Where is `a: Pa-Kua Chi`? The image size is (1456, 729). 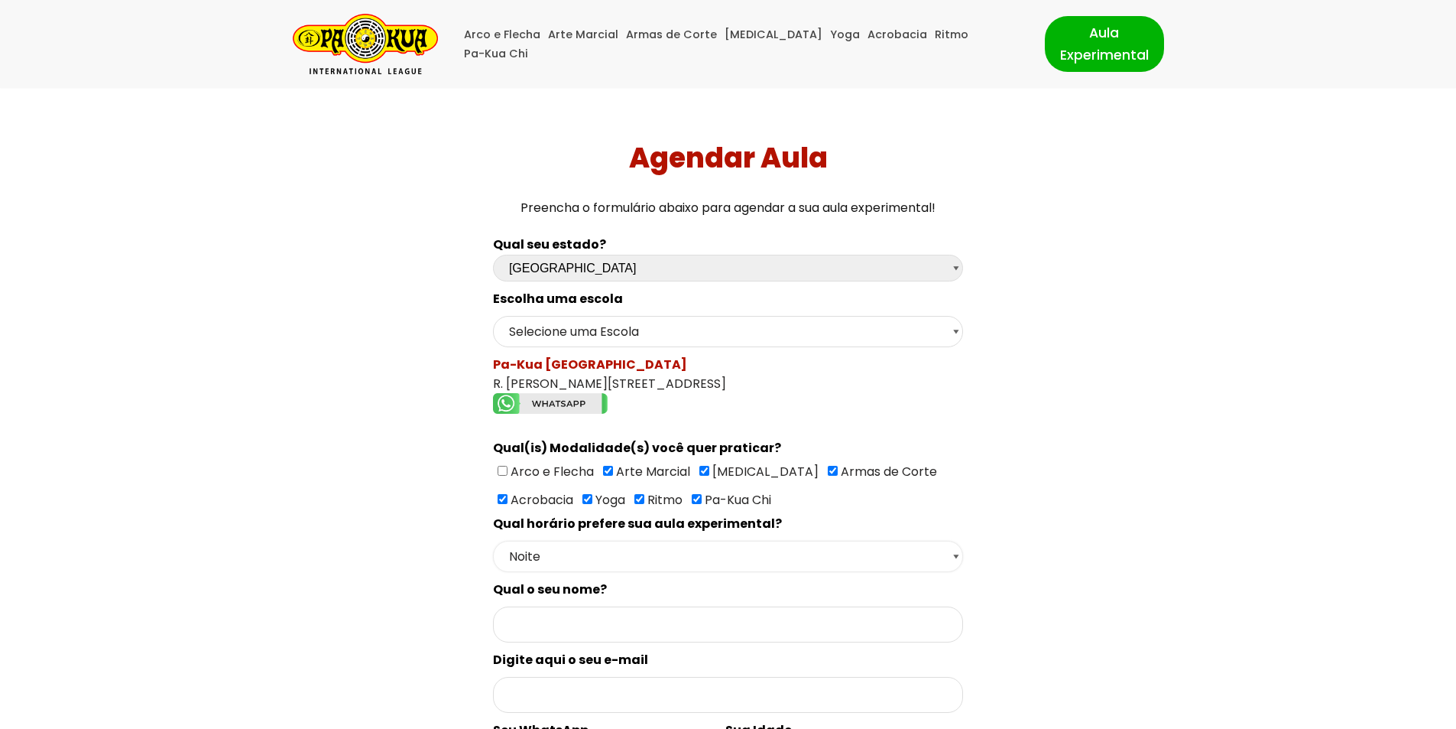
a: Pa-Kua Chi is located at coordinates (496, 54).